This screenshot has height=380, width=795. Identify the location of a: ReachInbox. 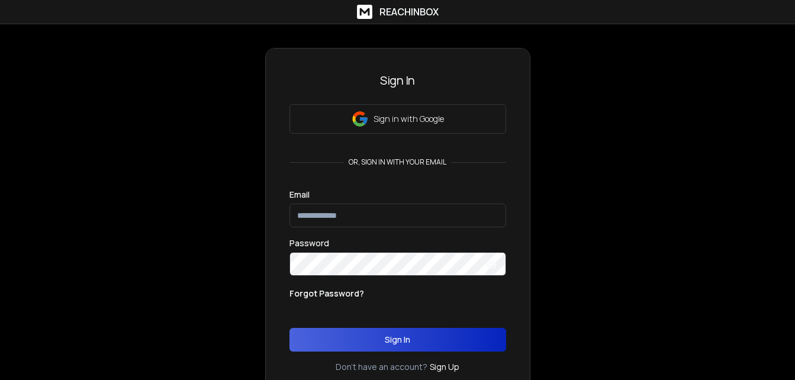
(398, 12).